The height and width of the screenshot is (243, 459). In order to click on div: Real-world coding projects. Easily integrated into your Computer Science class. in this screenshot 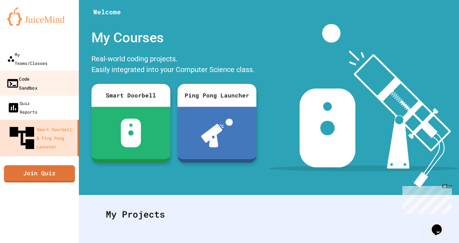, I will do `click(174, 65)`.